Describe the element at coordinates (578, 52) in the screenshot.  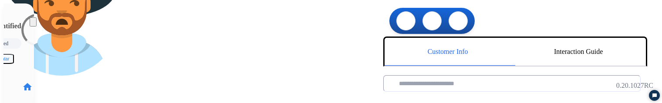
I see `div: Interaction Guide` at that location.